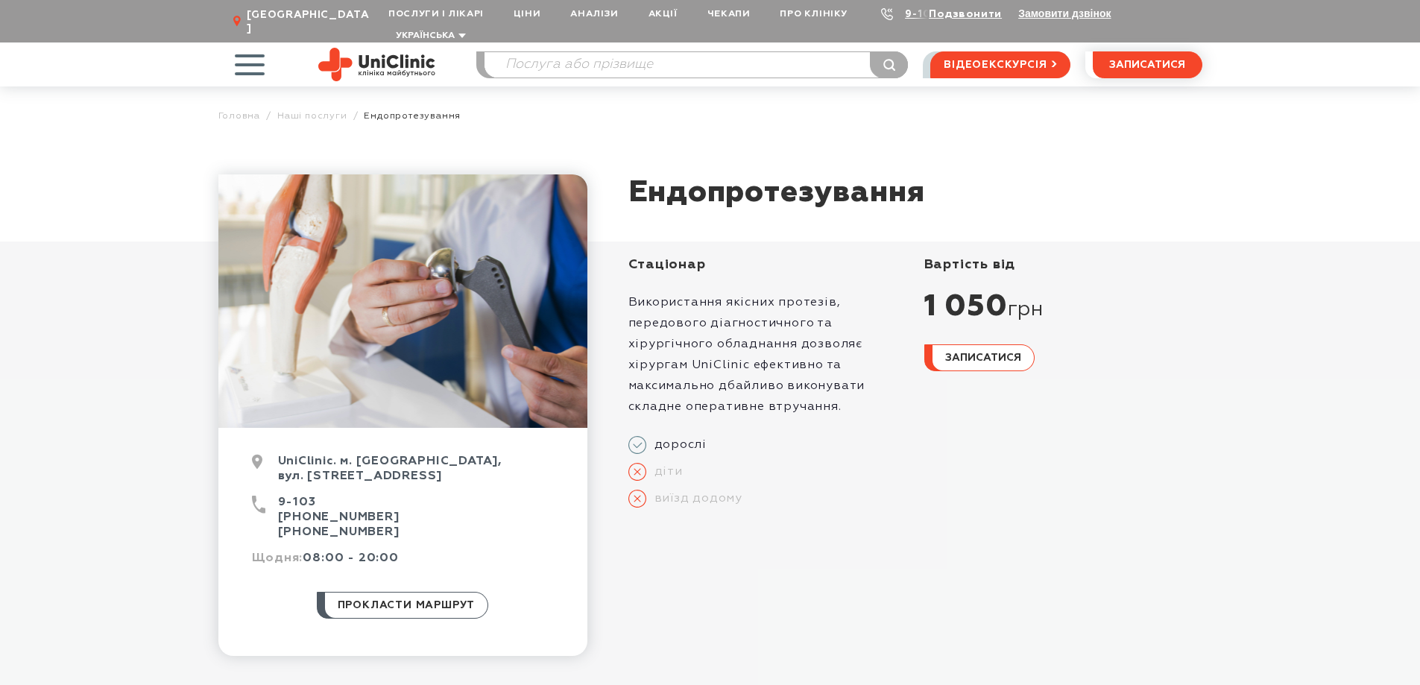  What do you see at coordinates (277, 558) in the screenshot?
I see `span: Щодня:` at bounding box center [277, 558].